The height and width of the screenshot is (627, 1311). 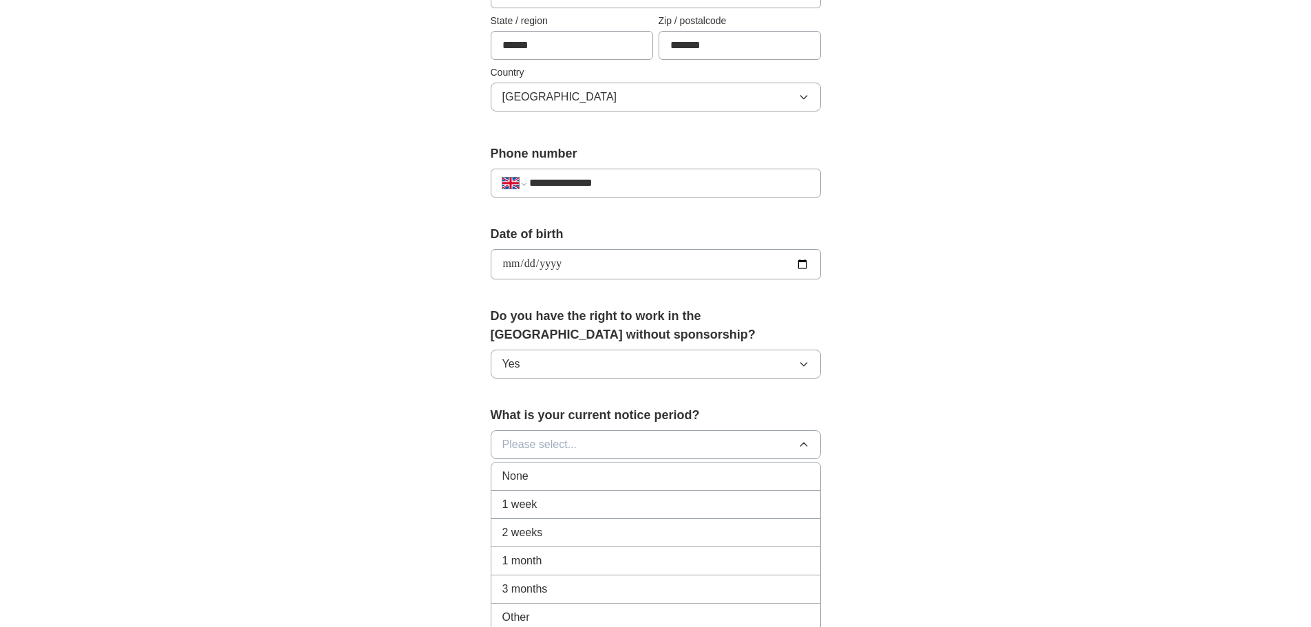 What do you see at coordinates (656, 72) in the screenshot?
I see `label: Country` at bounding box center [656, 72].